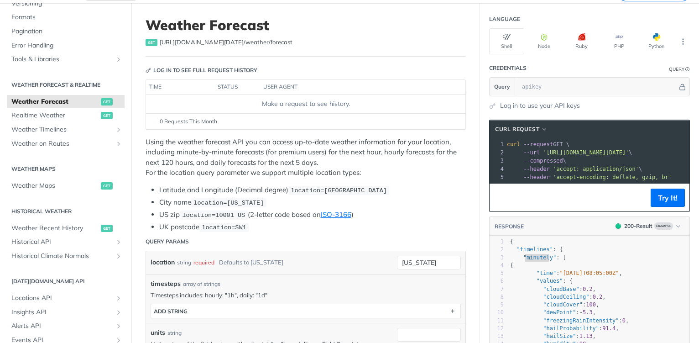 The width and height of the screenshot is (699, 343). I want to click on span: Realtime Weather, so click(55, 115).